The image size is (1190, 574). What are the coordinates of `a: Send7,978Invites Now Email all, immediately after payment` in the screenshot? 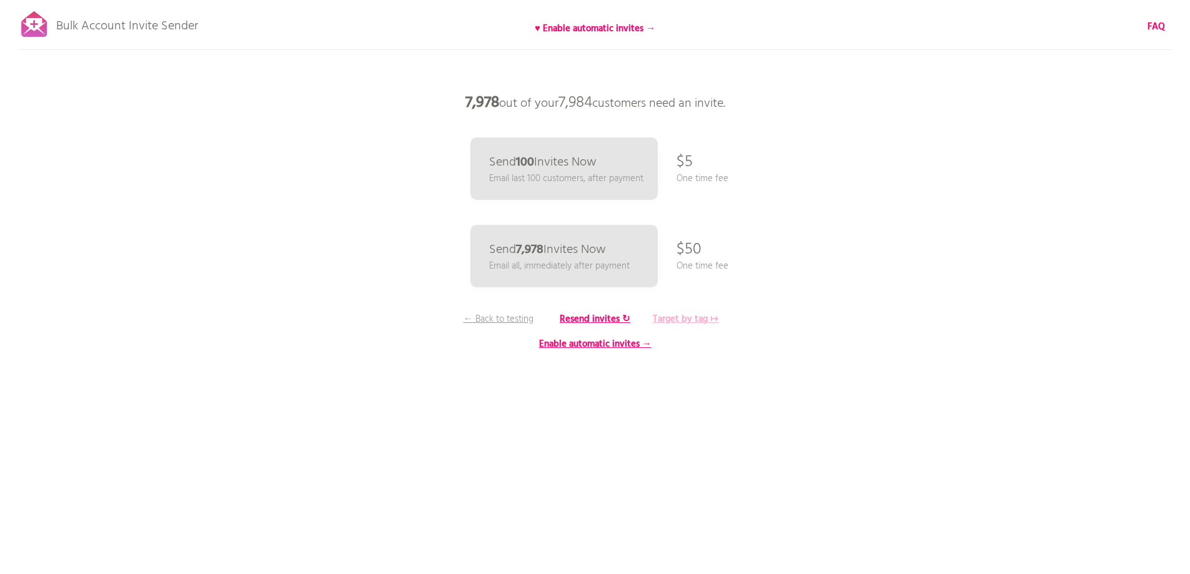 It's located at (564, 256).